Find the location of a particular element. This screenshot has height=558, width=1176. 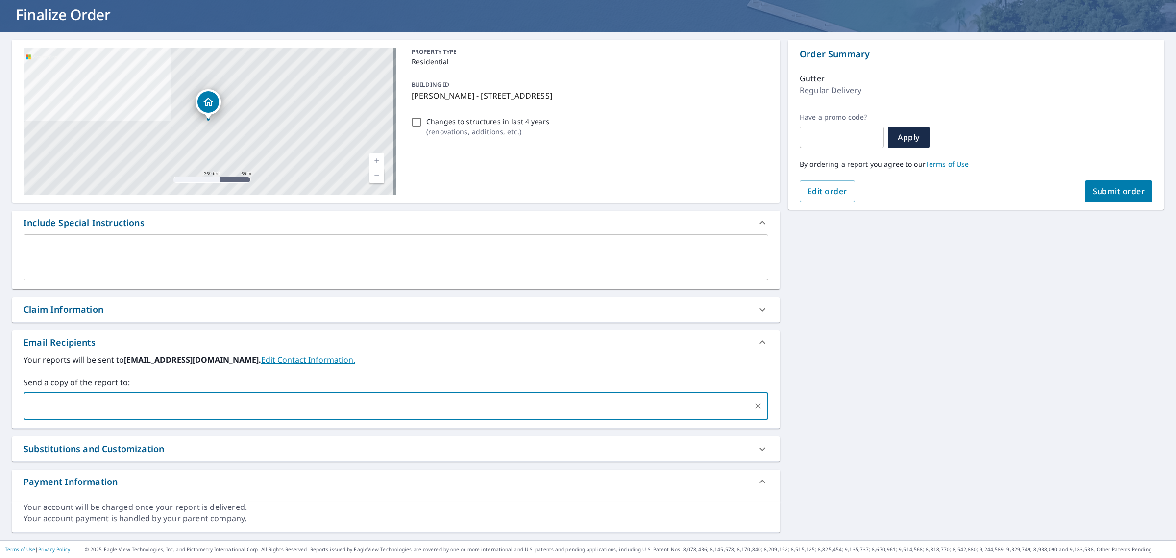

p: ( renovations, additions, etc. ) is located at coordinates (488, 131).